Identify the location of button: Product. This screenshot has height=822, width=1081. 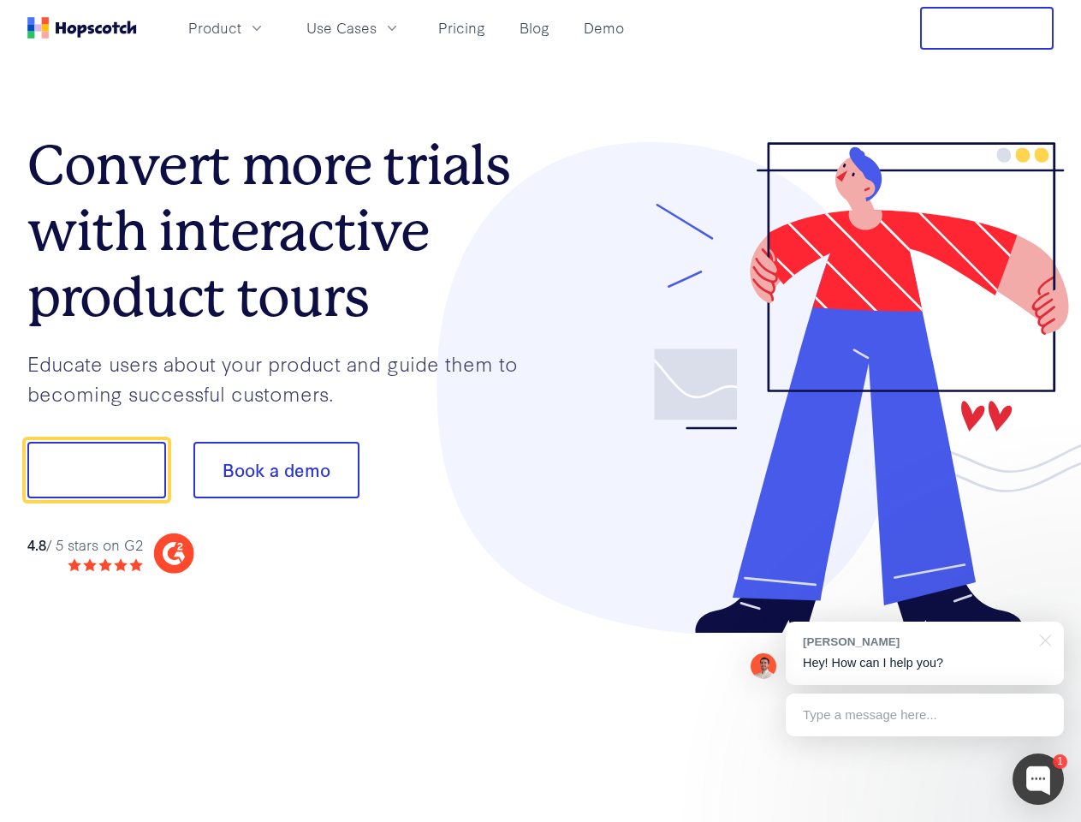
(227, 27).